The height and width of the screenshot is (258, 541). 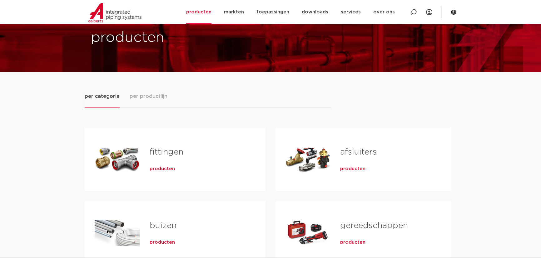 I want to click on span: per productlijn, so click(x=148, y=96).